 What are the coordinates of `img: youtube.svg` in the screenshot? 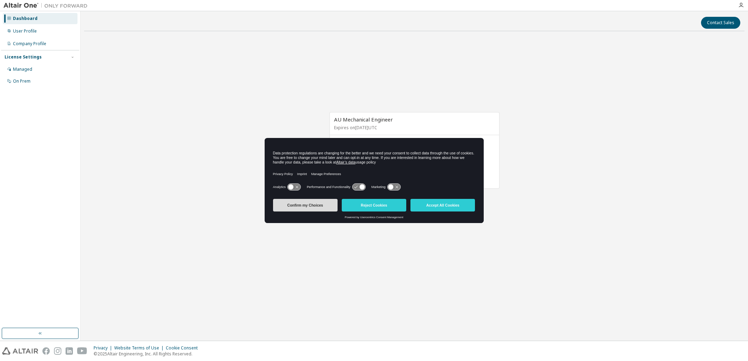 It's located at (82, 351).